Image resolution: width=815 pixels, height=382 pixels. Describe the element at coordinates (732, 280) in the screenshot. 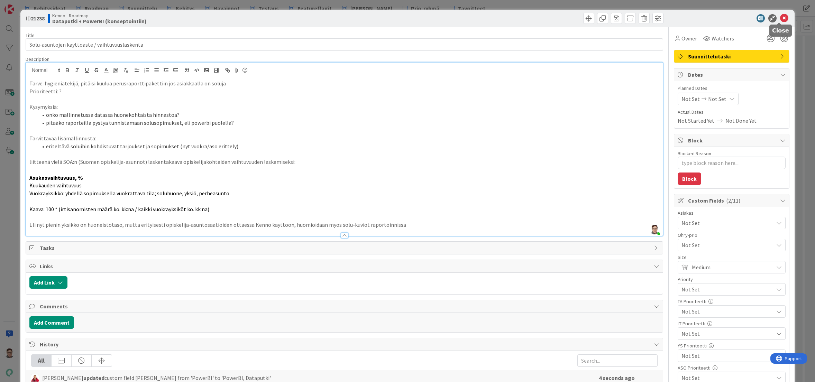

I see `div: Priority` at that location.